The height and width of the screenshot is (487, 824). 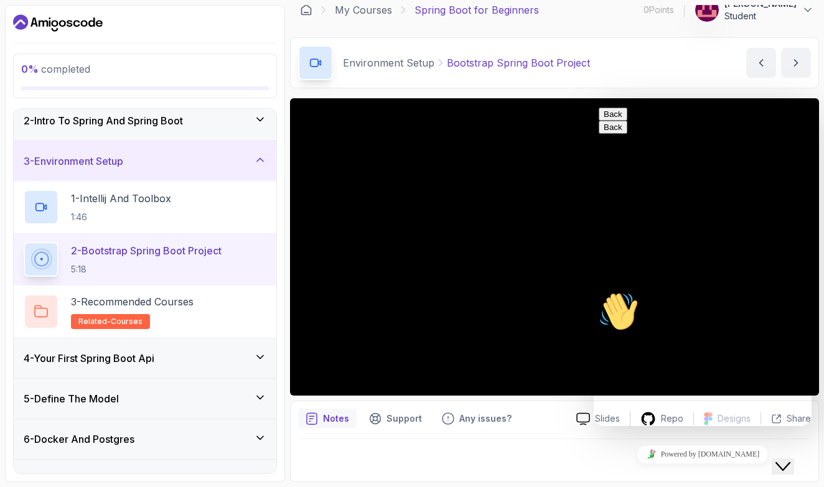 What do you see at coordinates (70, 225) in the screenshot?
I see `span: Hi! How can we help?` at bounding box center [70, 225].